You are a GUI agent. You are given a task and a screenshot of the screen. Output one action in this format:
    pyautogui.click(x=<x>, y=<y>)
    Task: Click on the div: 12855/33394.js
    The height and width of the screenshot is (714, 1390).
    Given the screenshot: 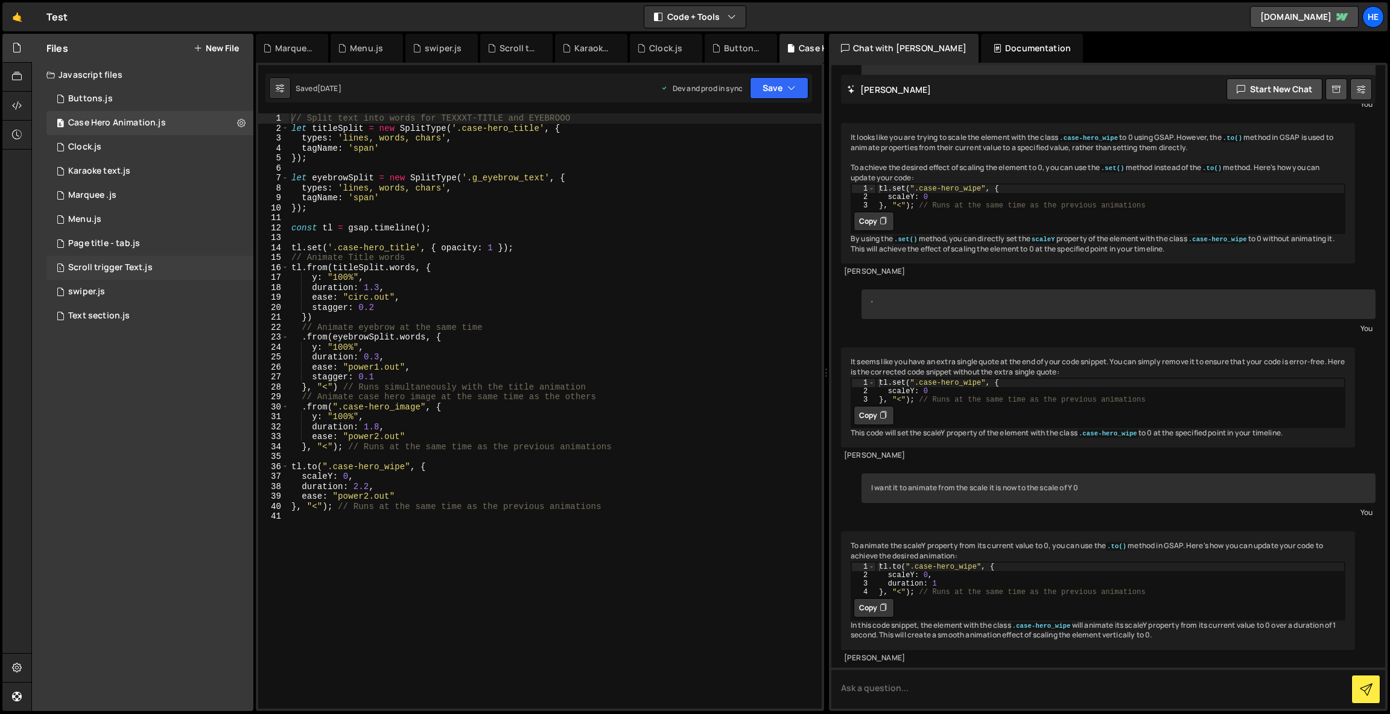 What is the action you would take?
    pyautogui.click(x=150, y=244)
    